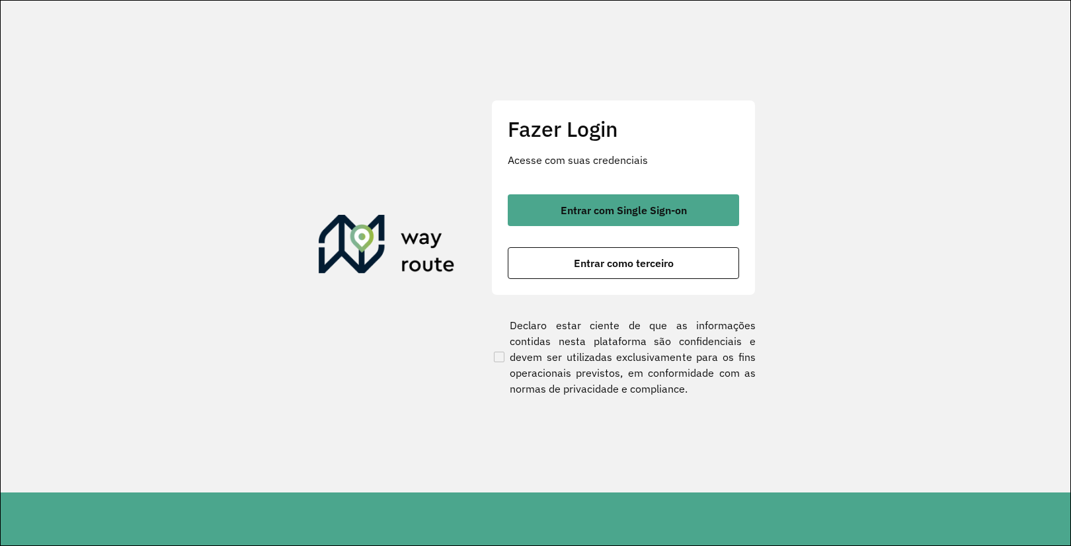 Image resolution: width=1071 pixels, height=546 pixels. I want to click on span: Entrar com Single Sign-on, so click(624, 210).